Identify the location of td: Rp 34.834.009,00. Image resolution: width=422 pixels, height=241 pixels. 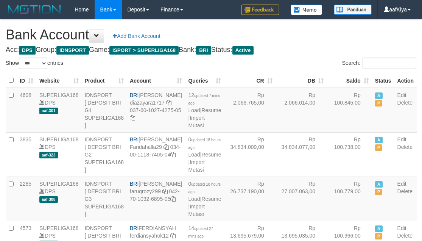
(249, 154).